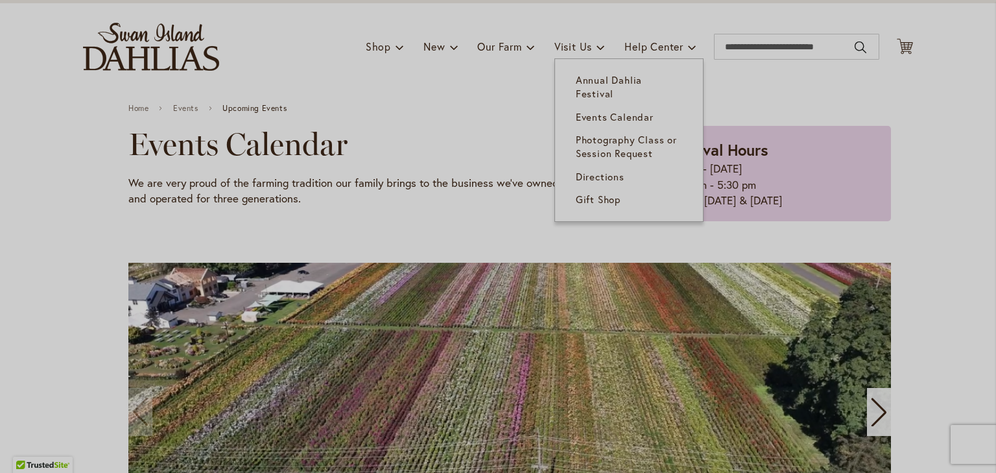  I want to click on a: store logo, so click(151, 47).